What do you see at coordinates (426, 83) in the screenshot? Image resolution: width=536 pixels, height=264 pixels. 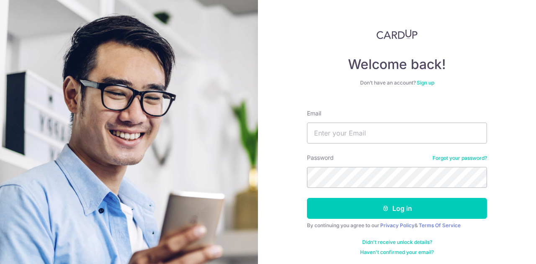 I see `a: Sign up` at bounding box center [426, 83].